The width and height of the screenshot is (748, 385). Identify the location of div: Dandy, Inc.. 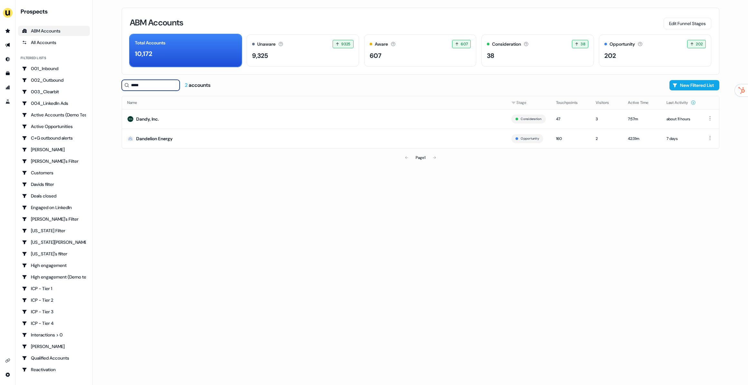
(147, 119).